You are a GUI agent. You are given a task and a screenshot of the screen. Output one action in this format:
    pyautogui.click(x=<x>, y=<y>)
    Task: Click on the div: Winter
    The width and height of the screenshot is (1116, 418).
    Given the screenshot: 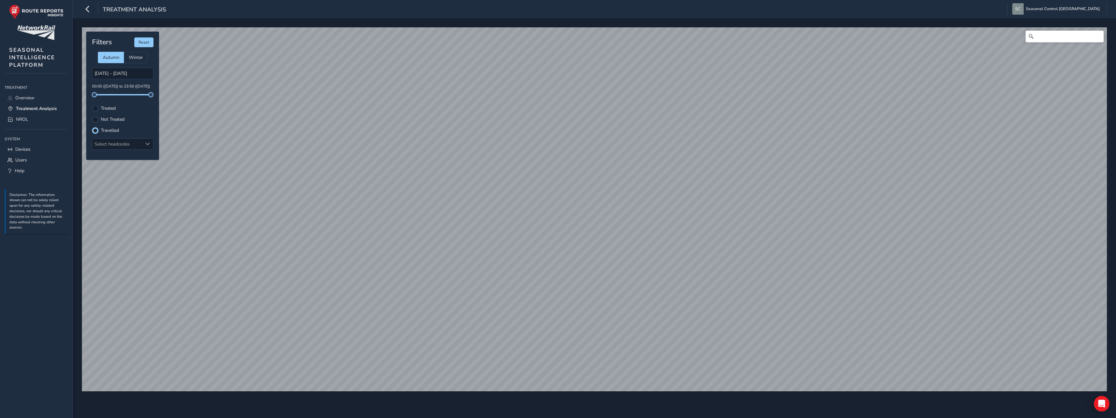 What is the action you would take?
    pyautogui.click(x=136, y=57)
    